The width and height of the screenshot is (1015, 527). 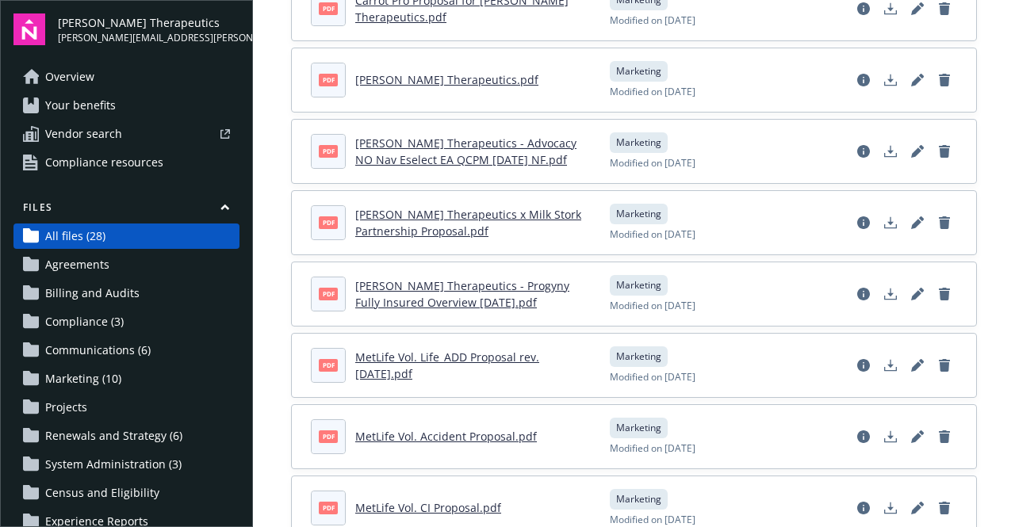 I want to click on span: Communications (6), so click(x=98, y=350).